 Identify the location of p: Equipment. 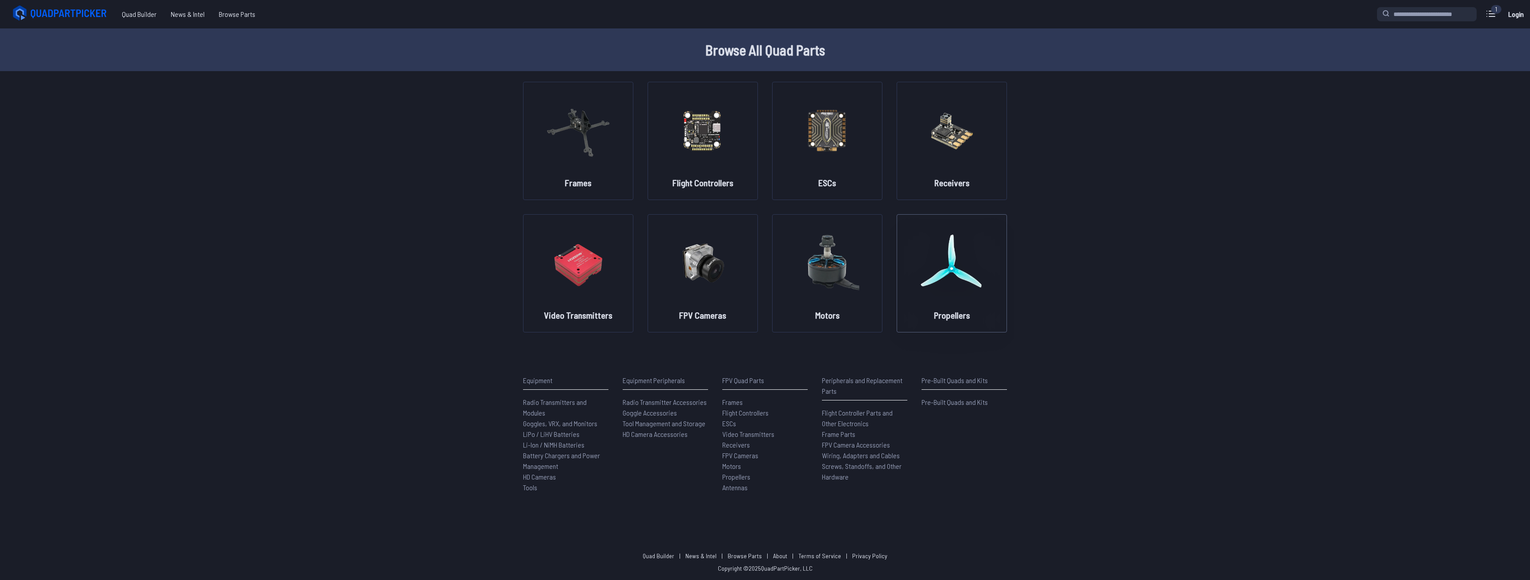
(566, 381).